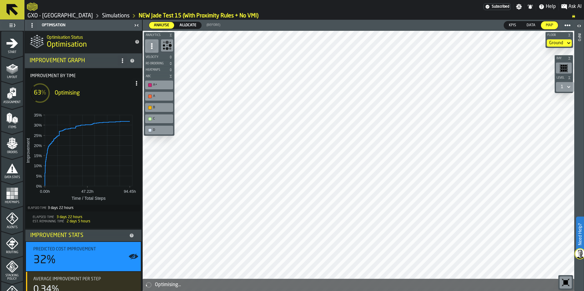  Describe the element at coordinates (91, 93) in the screenshot. I see `div: Optimising` at that location.